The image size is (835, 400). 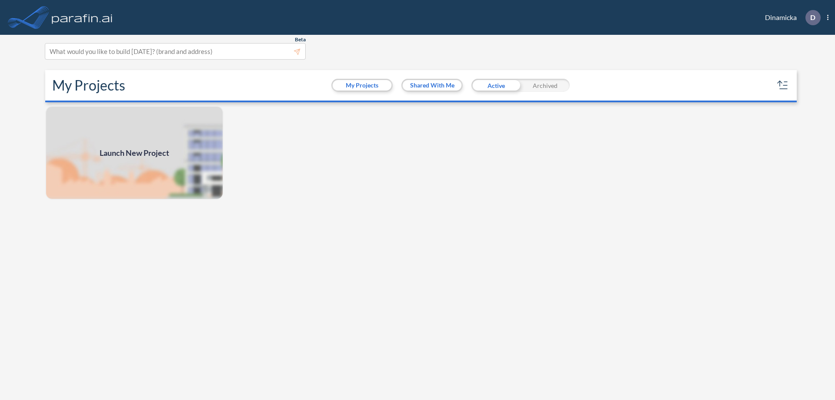 I want to click on button: My Projects, so click(x=362, y=85).